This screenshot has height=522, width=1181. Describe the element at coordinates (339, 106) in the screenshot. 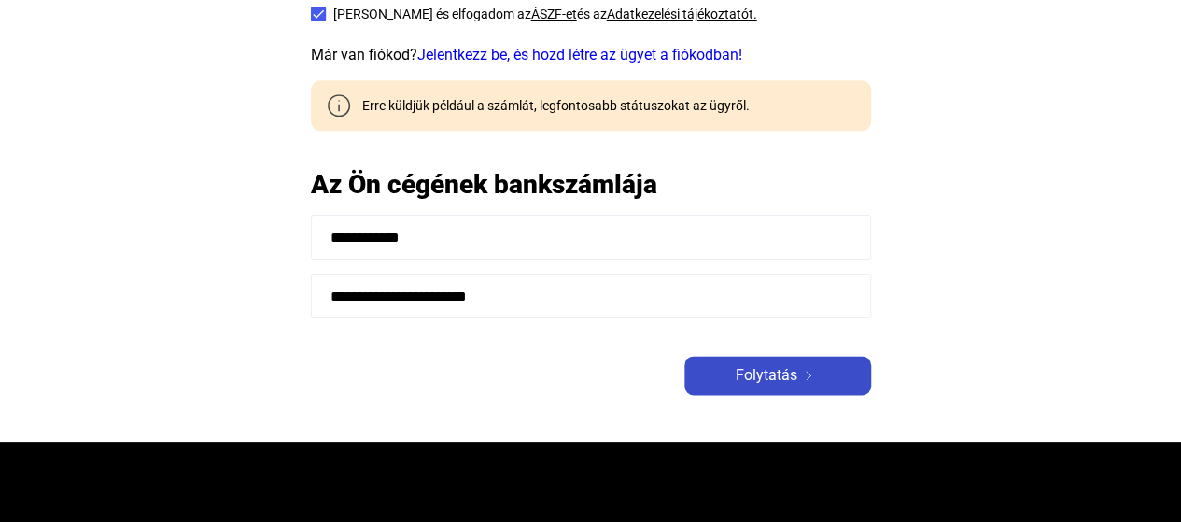

I see `img: info-grey-outline` at that location.